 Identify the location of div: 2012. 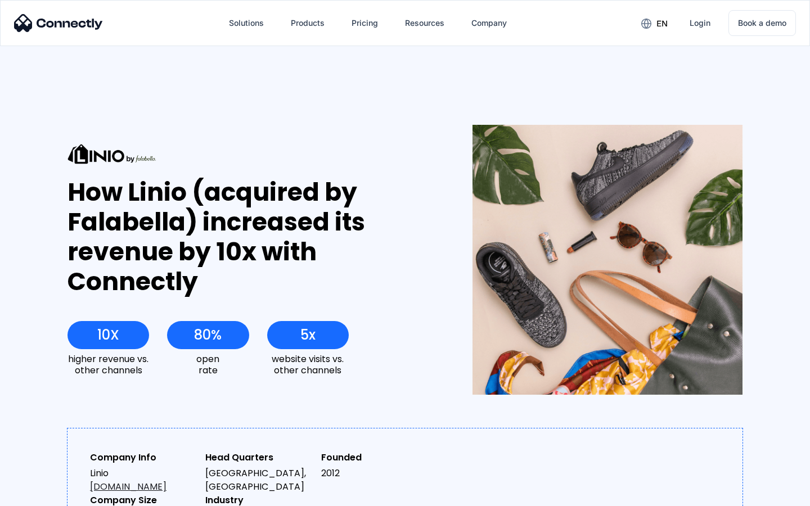
(374, 473).